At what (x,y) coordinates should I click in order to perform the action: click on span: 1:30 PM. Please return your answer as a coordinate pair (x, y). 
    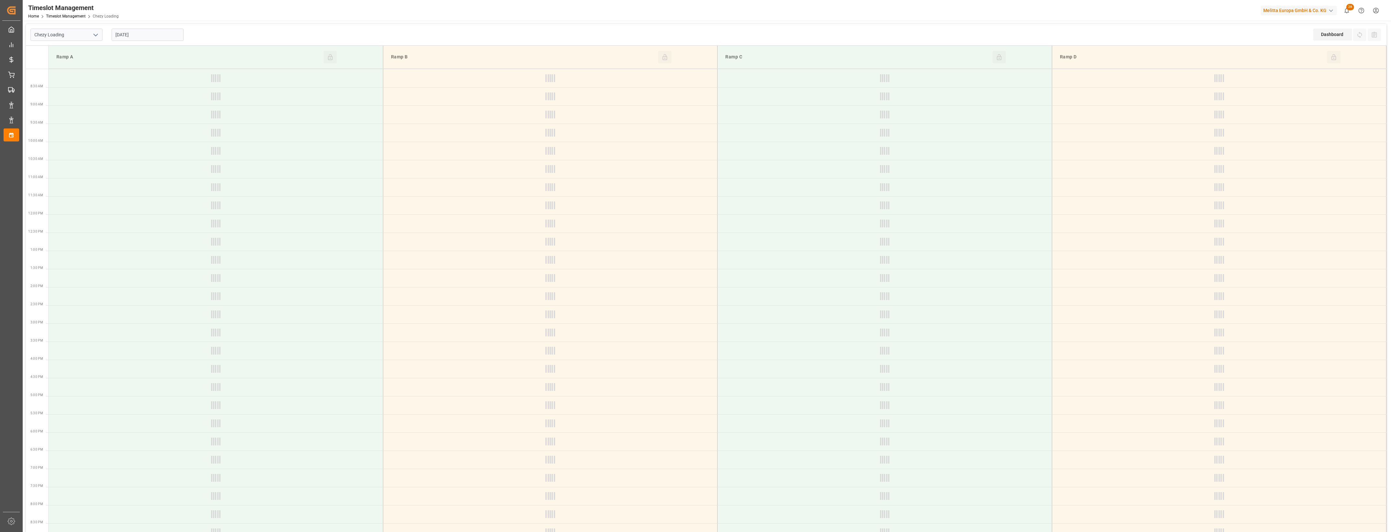
    Looking at the image, I should click on (37, 267).